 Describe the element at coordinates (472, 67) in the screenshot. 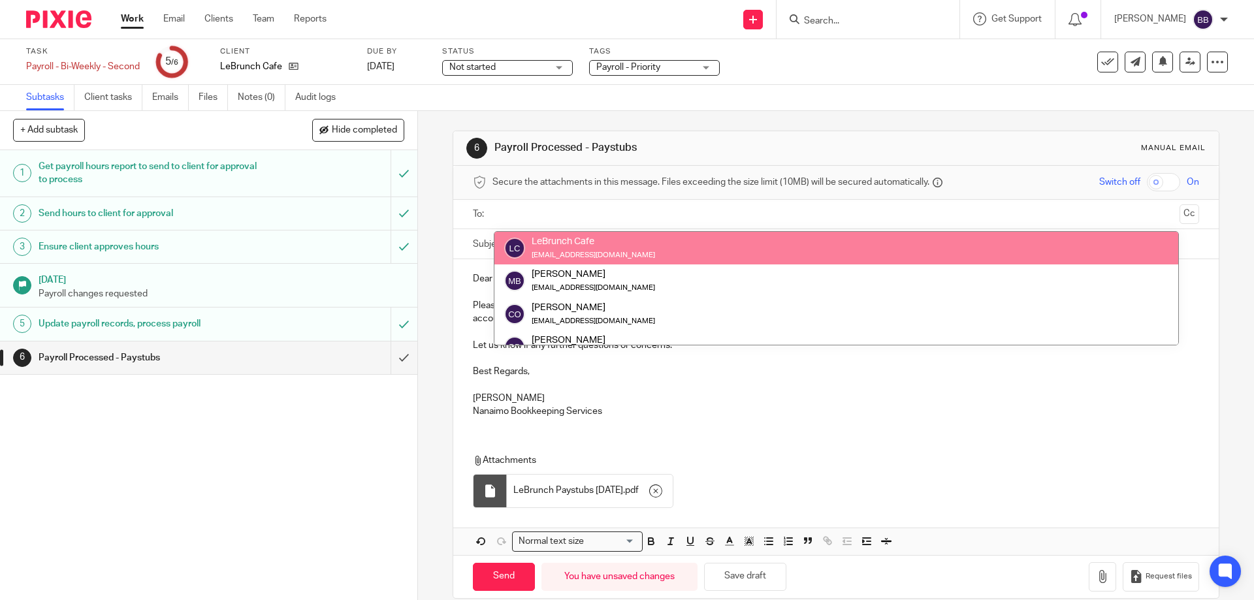

I see `span: Not started` at that location.